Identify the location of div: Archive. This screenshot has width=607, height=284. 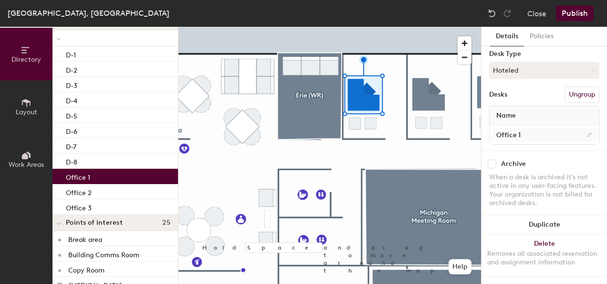
(514, 164).